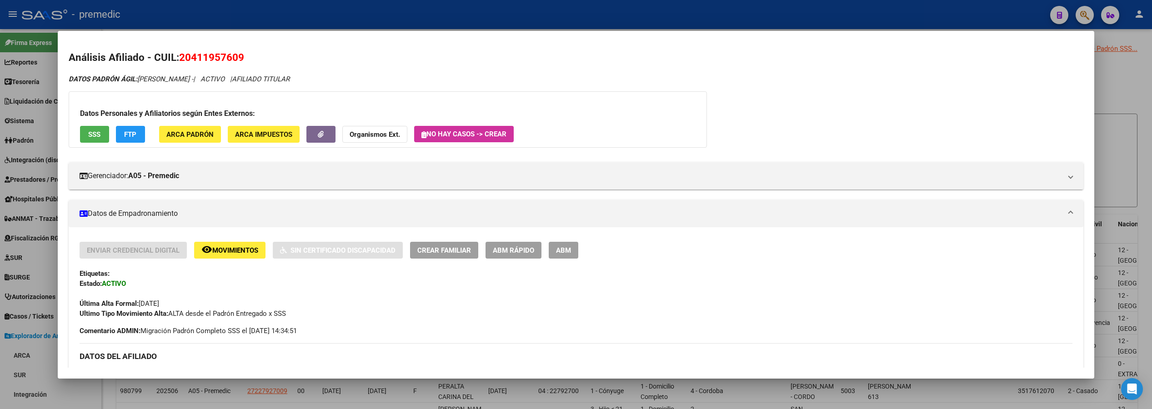  I want to click on button: ARCA Padrón, so click(190, 134).